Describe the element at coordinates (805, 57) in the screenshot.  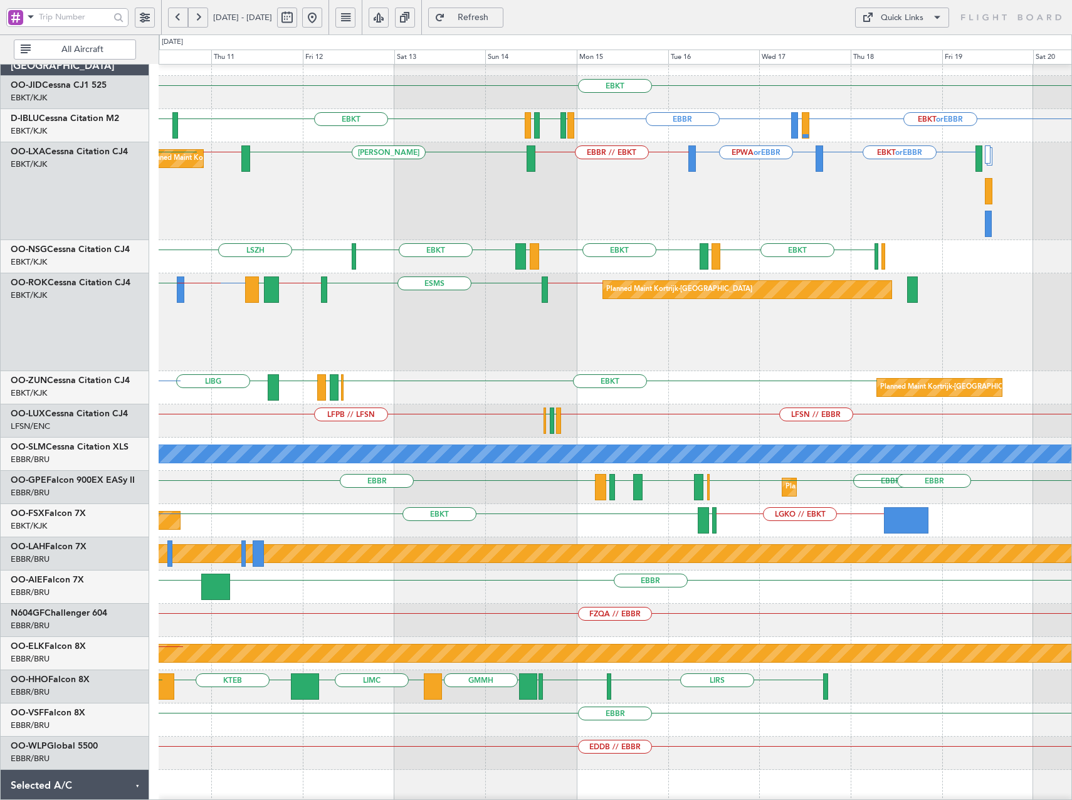
I see `div: Wed 17` at that location.